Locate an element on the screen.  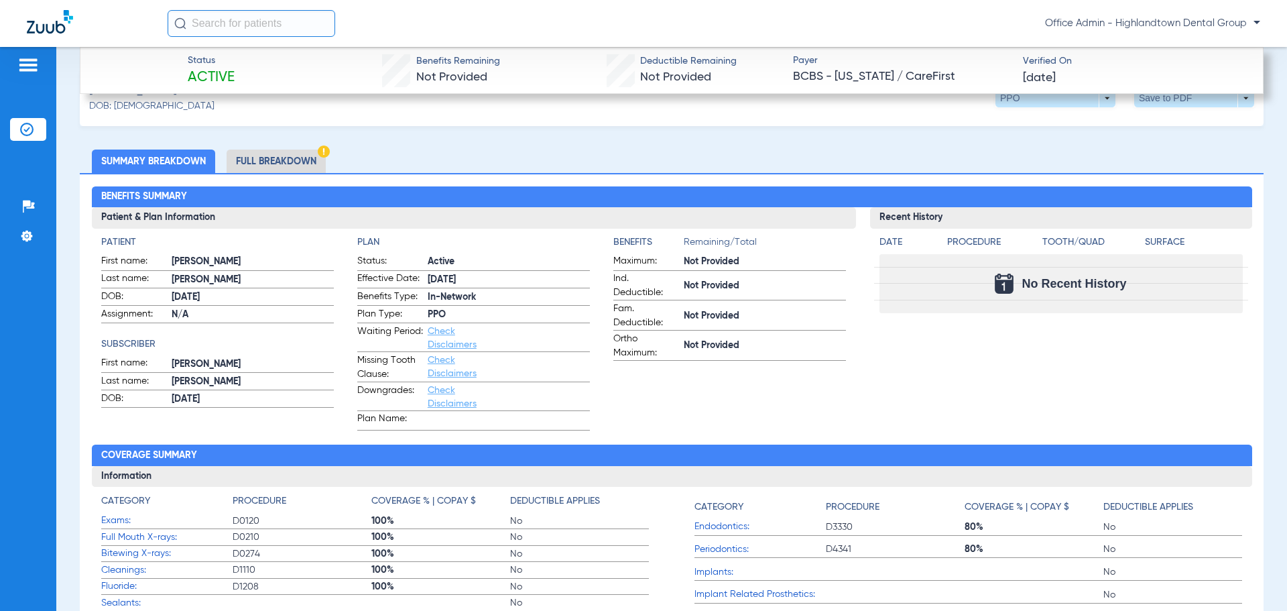
span: D3330 is located at coordinates (895, 527).